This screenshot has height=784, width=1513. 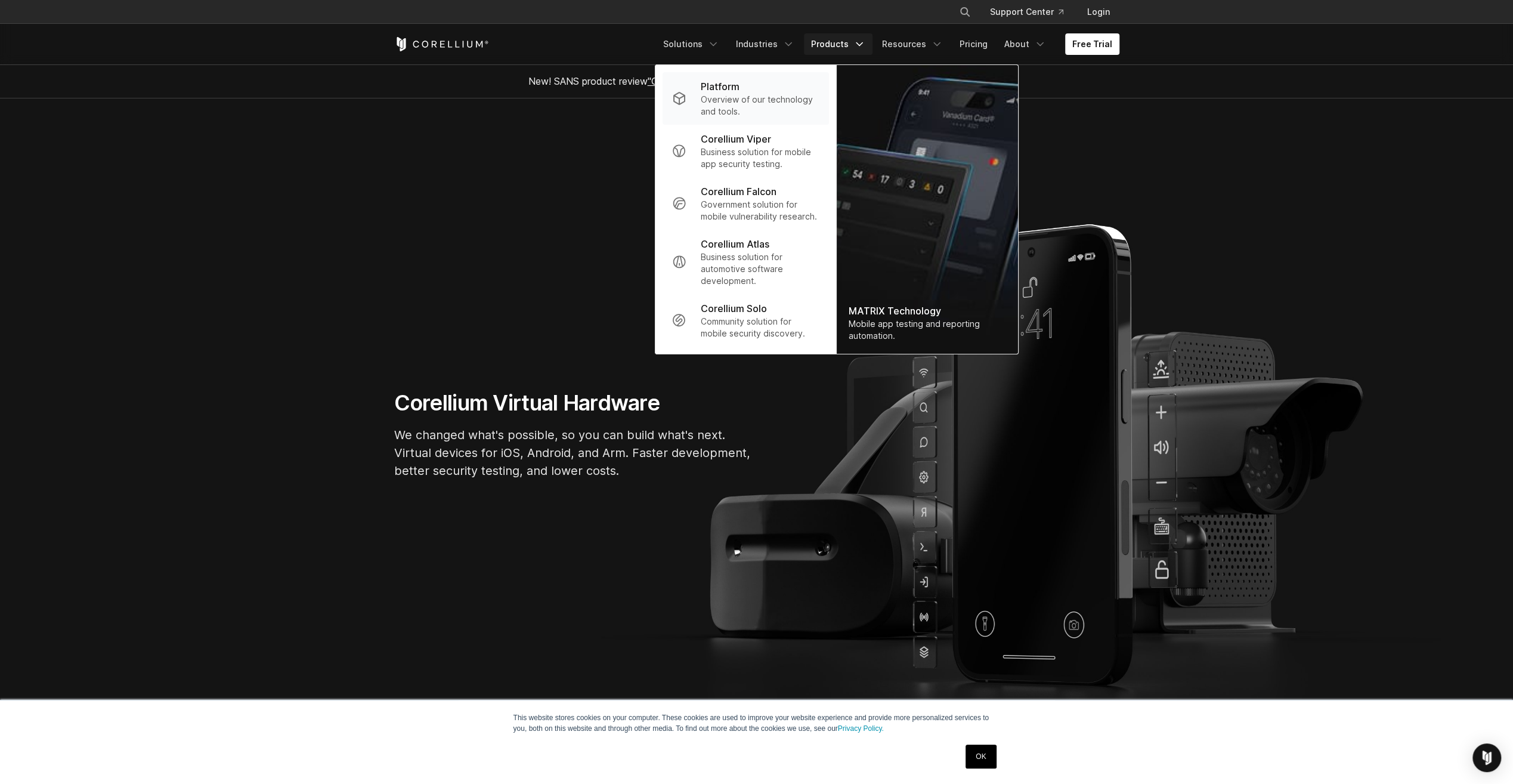 What do you see at coordinates (1099, 12) in the screenshot?
I see `a: Login` at bounding box center [1099, 12].